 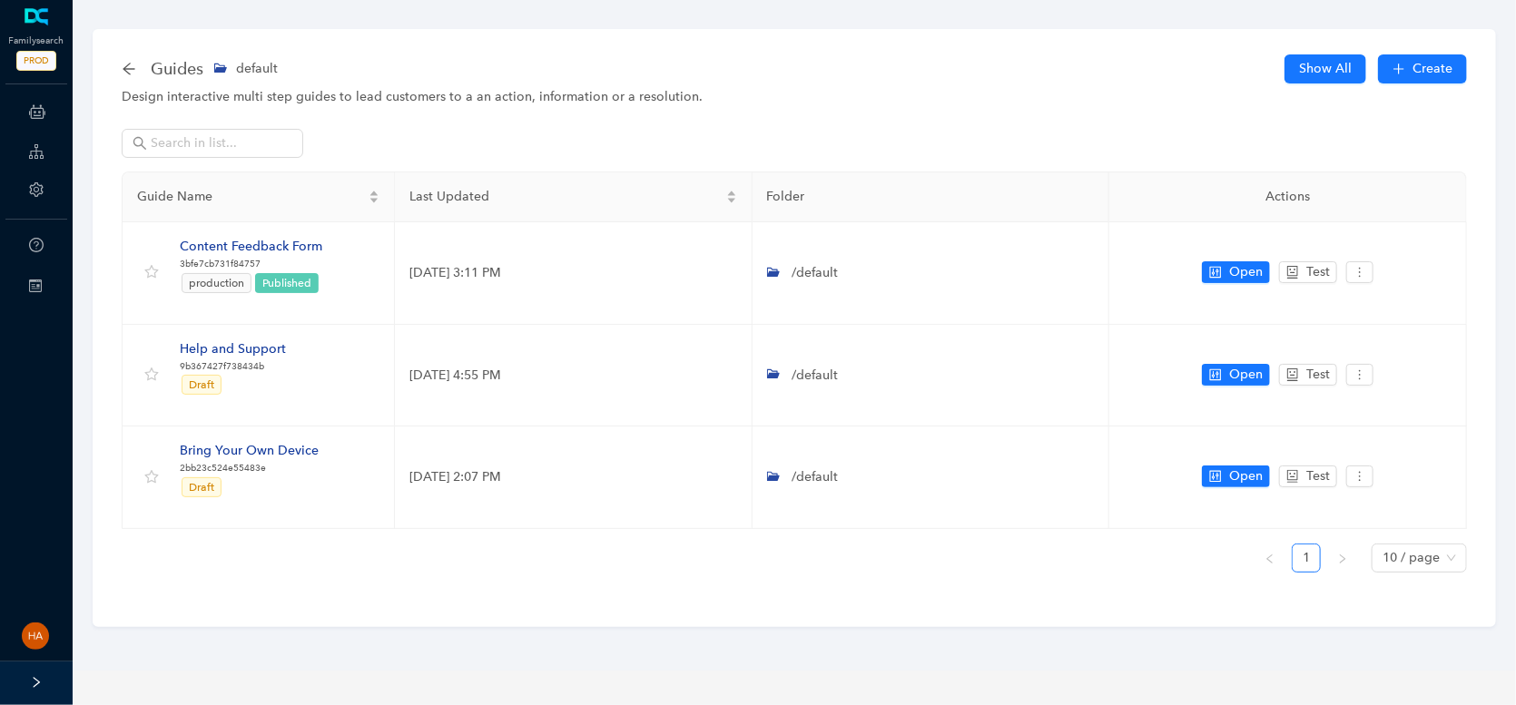 I want to click on span: search, so click(x=140, y=143).